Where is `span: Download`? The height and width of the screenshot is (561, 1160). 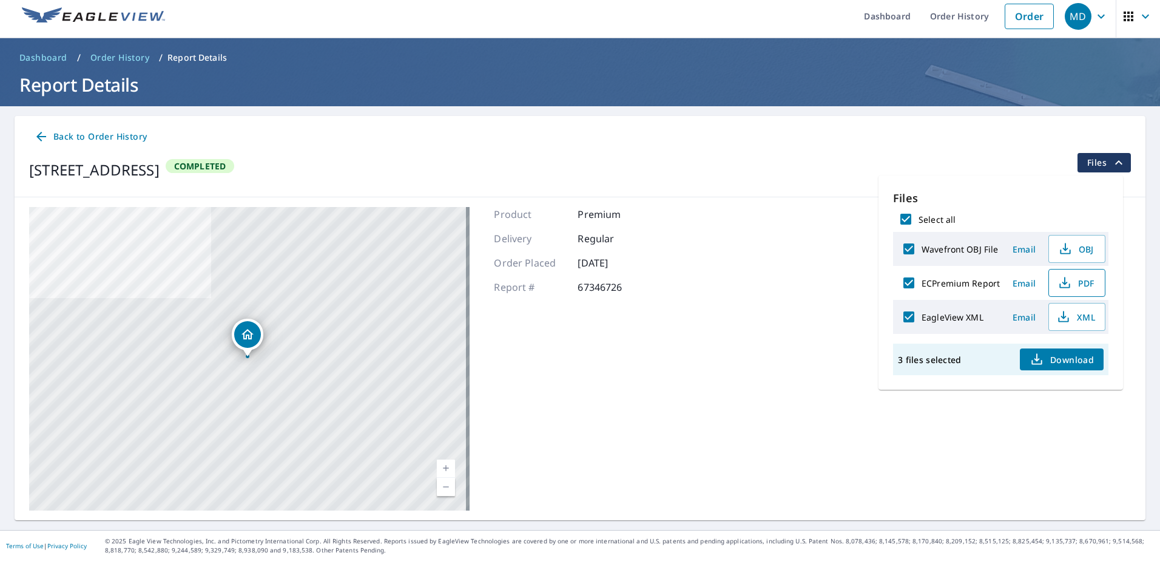
span: Download is located at coordinates (1062, 359).